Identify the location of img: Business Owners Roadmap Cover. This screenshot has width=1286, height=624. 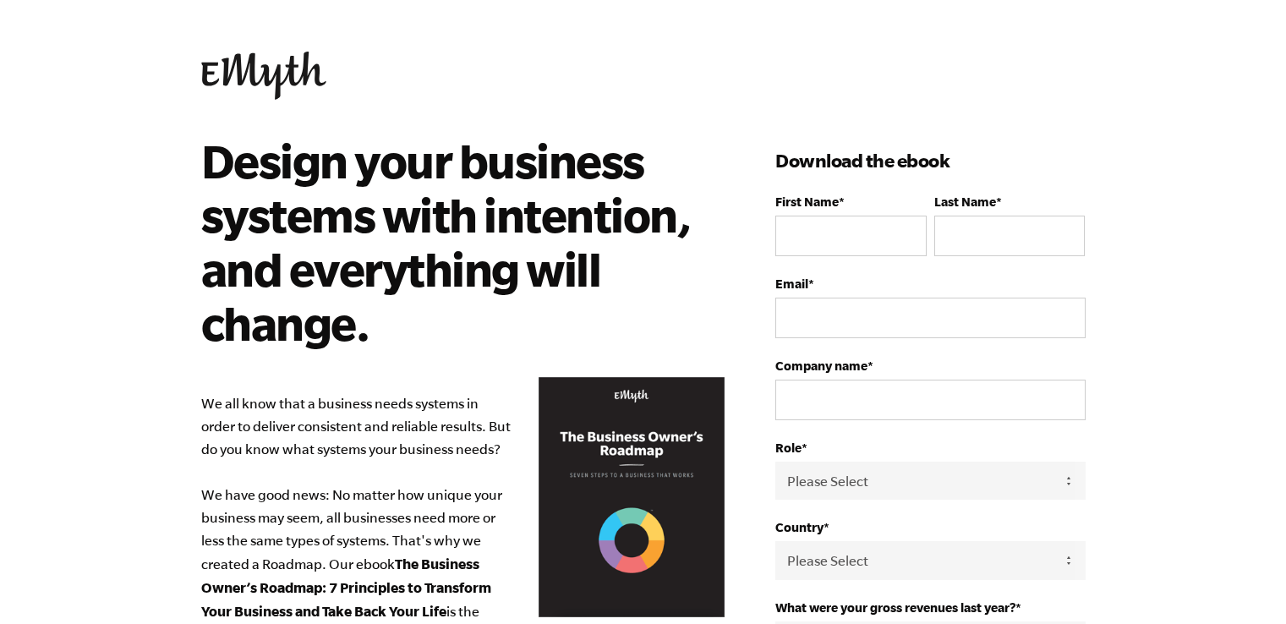
(632, 497).